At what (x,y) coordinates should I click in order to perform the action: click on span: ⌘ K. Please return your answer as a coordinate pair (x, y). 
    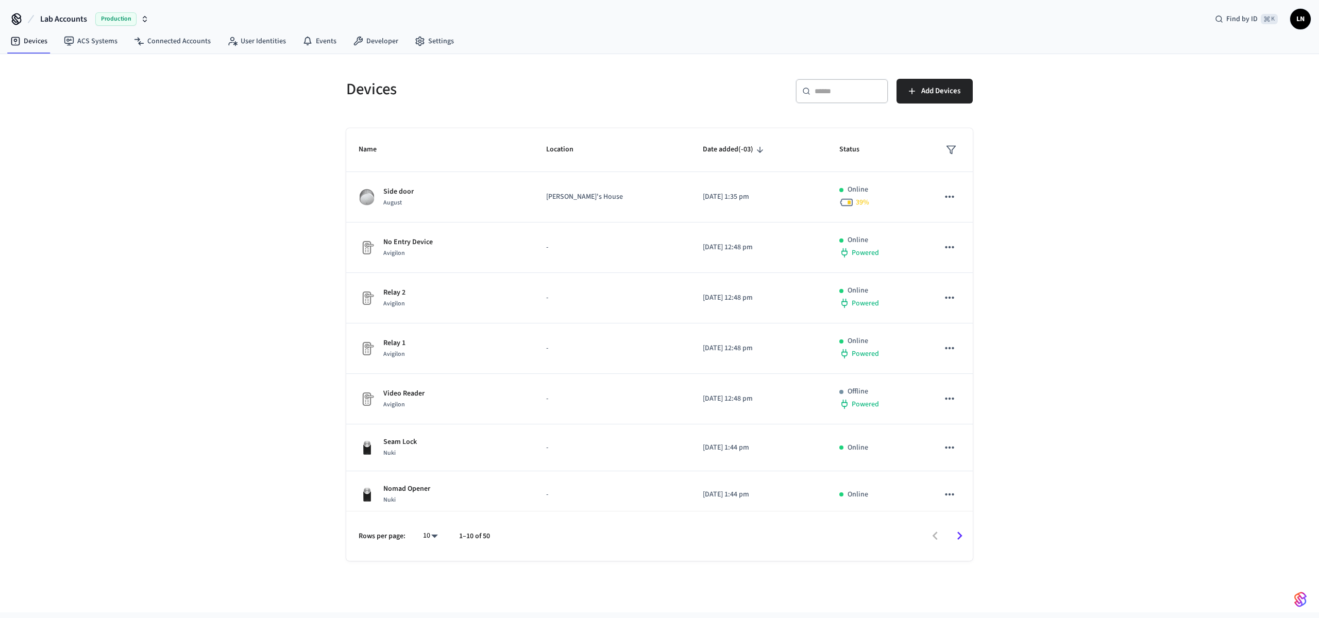
    Looking at the image, I should click on (1269, 19).